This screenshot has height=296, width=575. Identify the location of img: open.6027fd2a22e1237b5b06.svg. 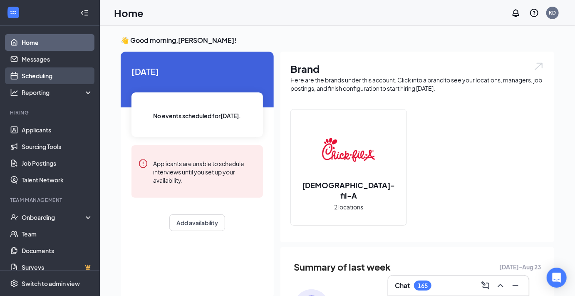
(539, 66).